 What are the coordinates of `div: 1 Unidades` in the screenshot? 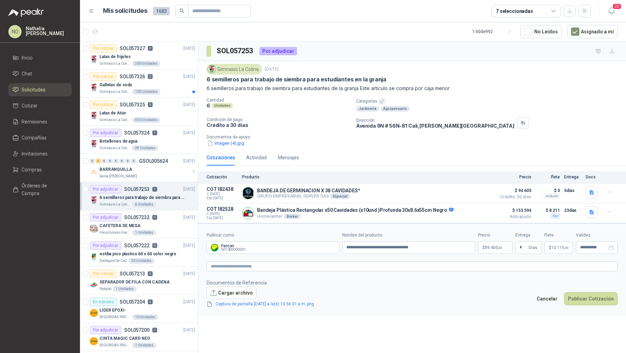 It's located at (144, 345).